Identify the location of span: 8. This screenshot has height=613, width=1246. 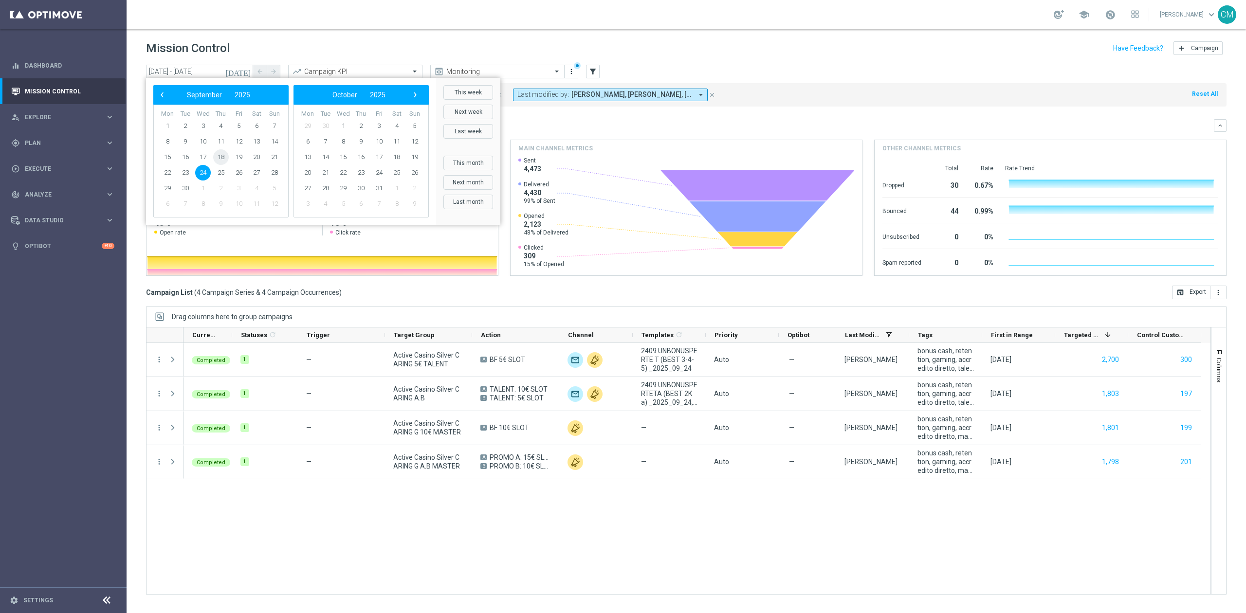
(397, 204).